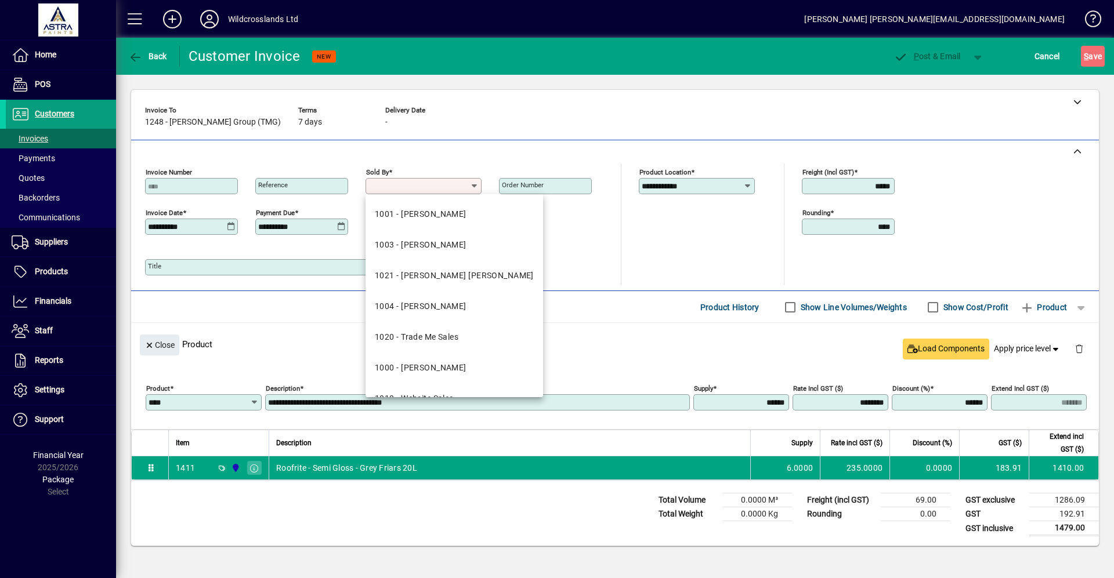 This screenshot has height=578, width=1114. Describe the element at coordinates (454, 245) in the screenshot. I see `mat-option: 1003 - Lucas Cross` at that location.